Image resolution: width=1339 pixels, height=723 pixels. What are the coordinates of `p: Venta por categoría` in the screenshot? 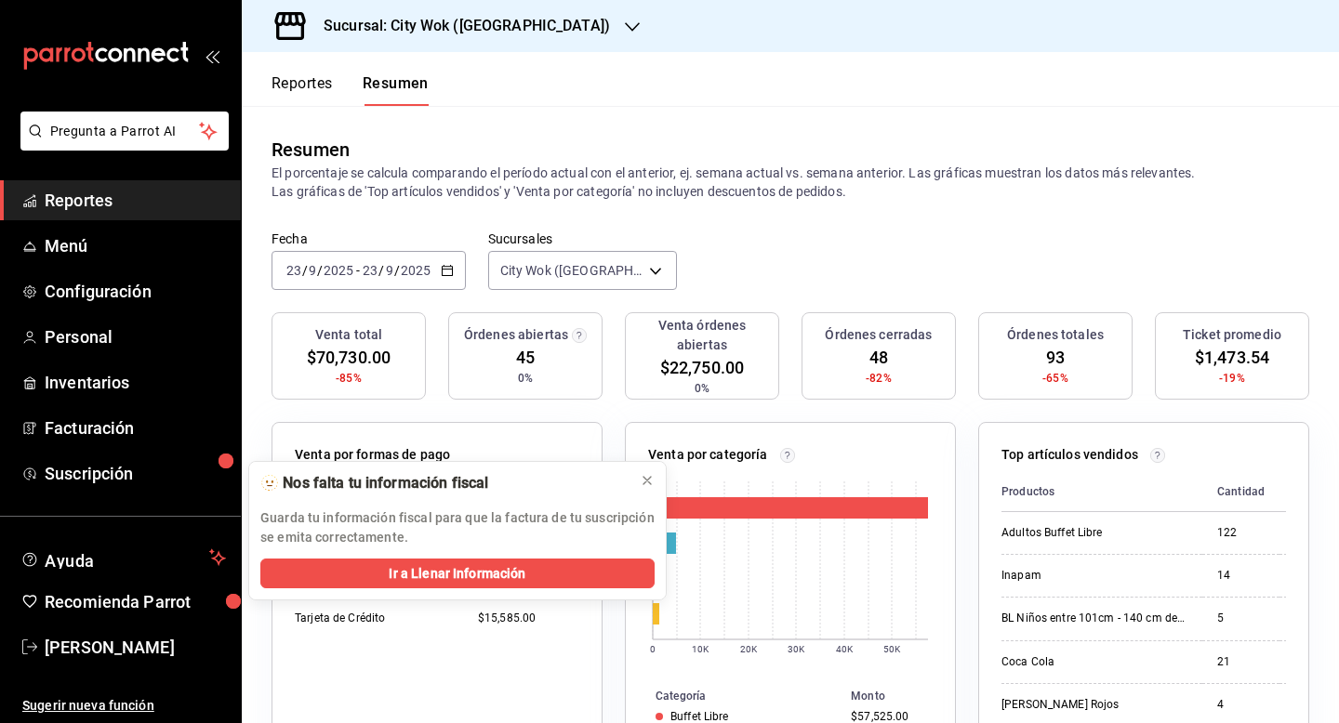 It's located at (707, 455).